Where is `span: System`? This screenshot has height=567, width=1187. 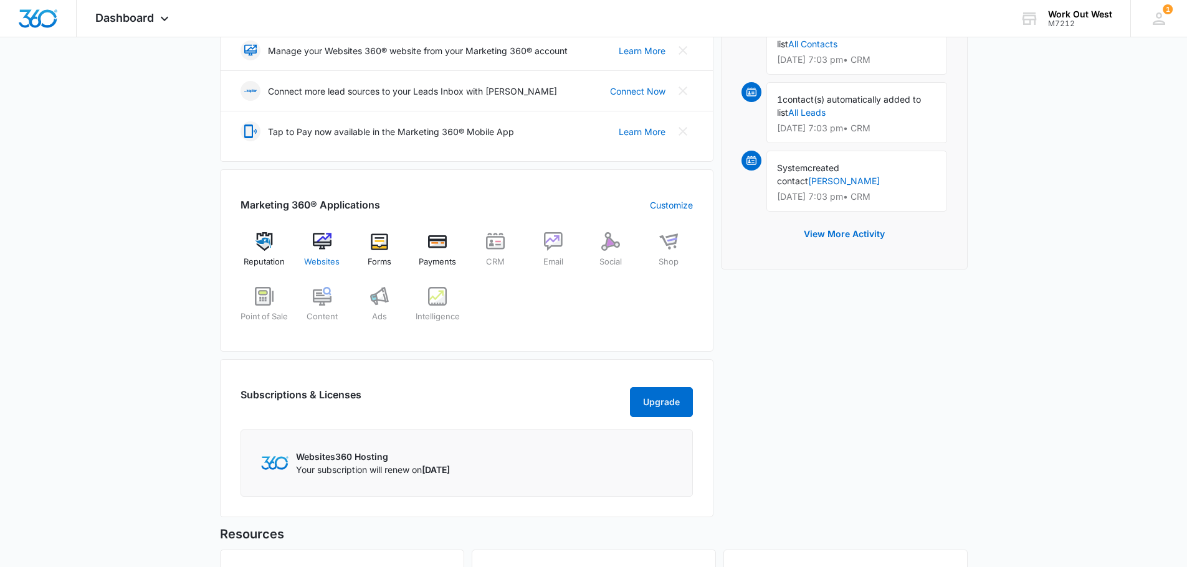 span: System is located at coordinates (792, 168).